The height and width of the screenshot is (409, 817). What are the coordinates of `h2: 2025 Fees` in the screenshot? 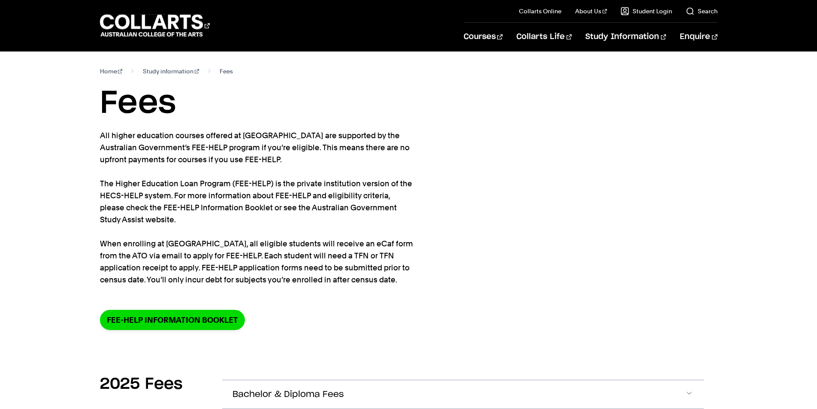 It's located at (141, 384).